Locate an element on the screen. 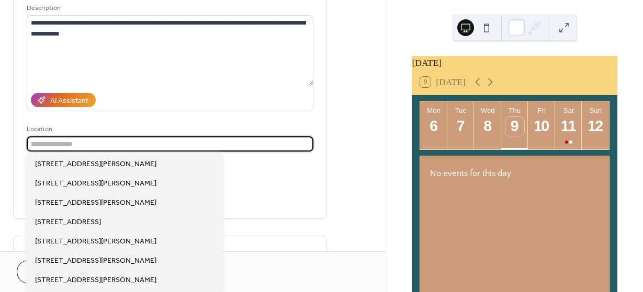 This screenshot has width=643, height=292. div: 12 is located at coordinates (595, 127).